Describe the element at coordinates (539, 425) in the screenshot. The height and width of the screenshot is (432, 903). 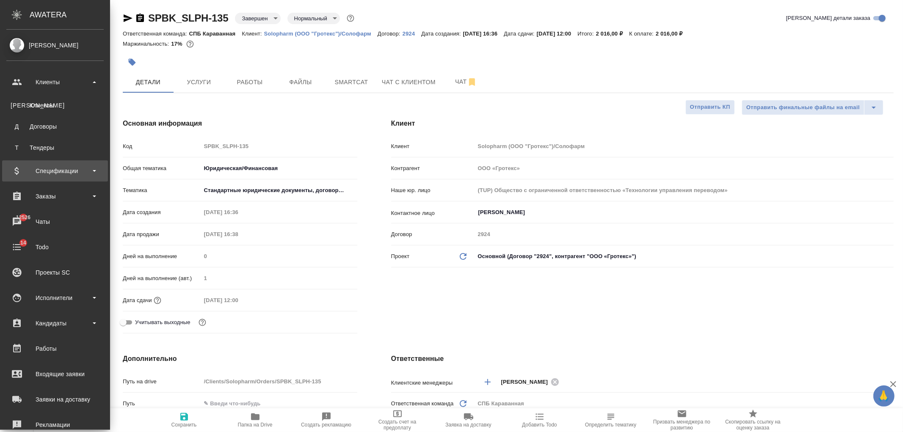
I see `span: Добавить Todo` at that location.